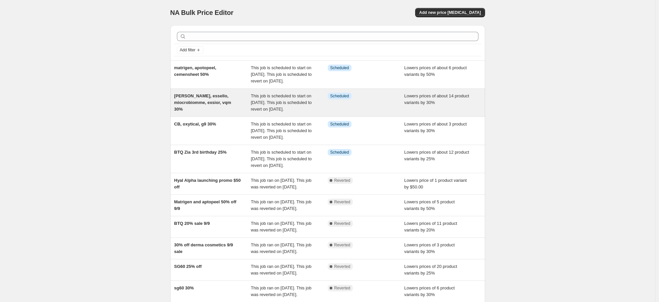  What do you see at coordinates (192, 223) in the screenshot?
I see `span: BTQ 20% sale 9/9` at bounding box center [192, 223].